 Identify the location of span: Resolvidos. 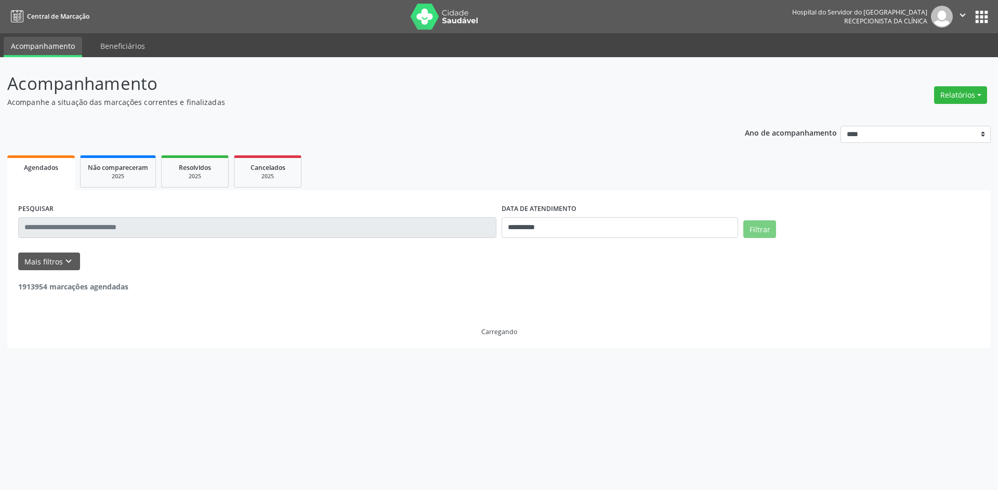
(195, 167).